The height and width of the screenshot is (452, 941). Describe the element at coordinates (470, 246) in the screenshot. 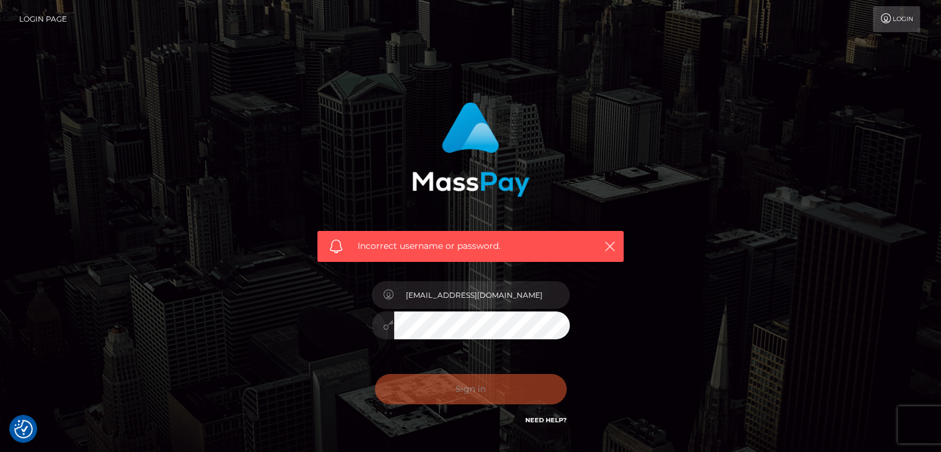

I see `span: Incorrect username or password.` at that location.